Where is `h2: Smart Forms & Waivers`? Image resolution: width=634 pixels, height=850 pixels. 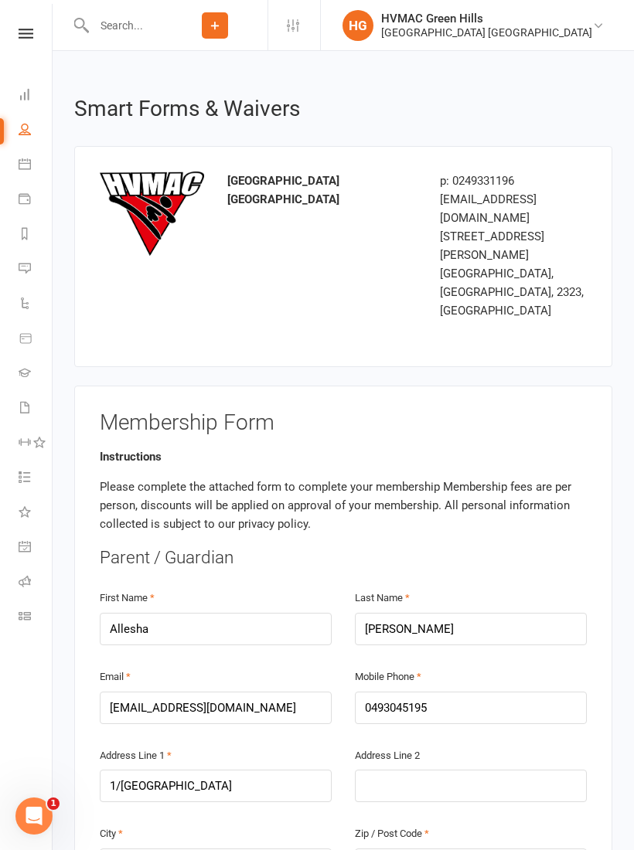 h2: Smart Forms & Waivers is located at coordinates (343, 109).